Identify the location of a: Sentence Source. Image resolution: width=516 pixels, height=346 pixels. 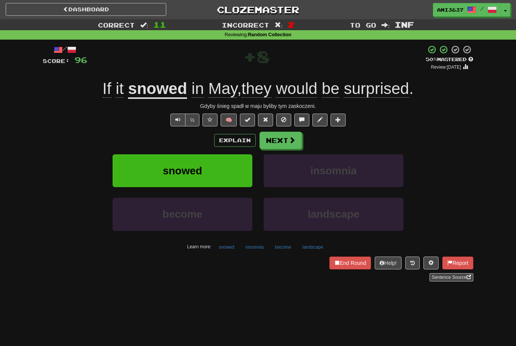
(451, 278).